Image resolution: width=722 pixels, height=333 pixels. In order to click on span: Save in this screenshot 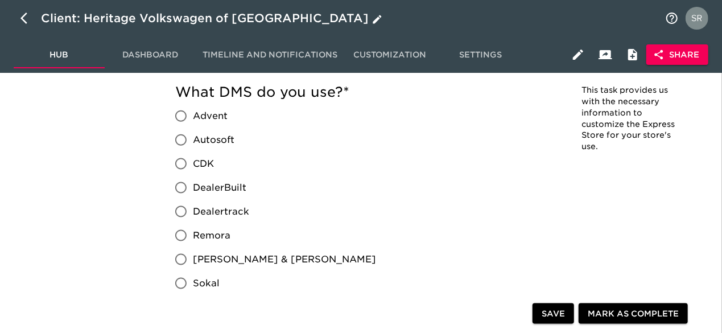, I will do `click(553, 314)`.